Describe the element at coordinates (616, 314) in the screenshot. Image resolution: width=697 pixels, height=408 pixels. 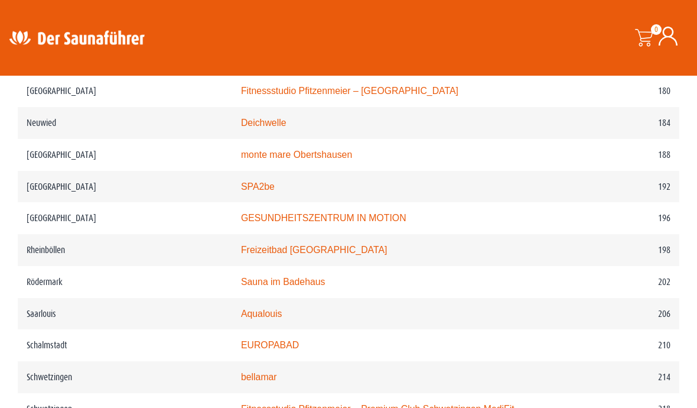
I see `td: 206` at that location.